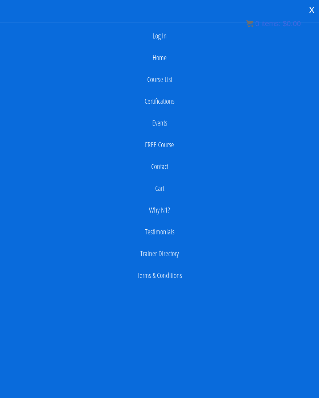 The height and width of the screenshot is (398, 319). I want to click on img: icon11.png, so click(250, 24).